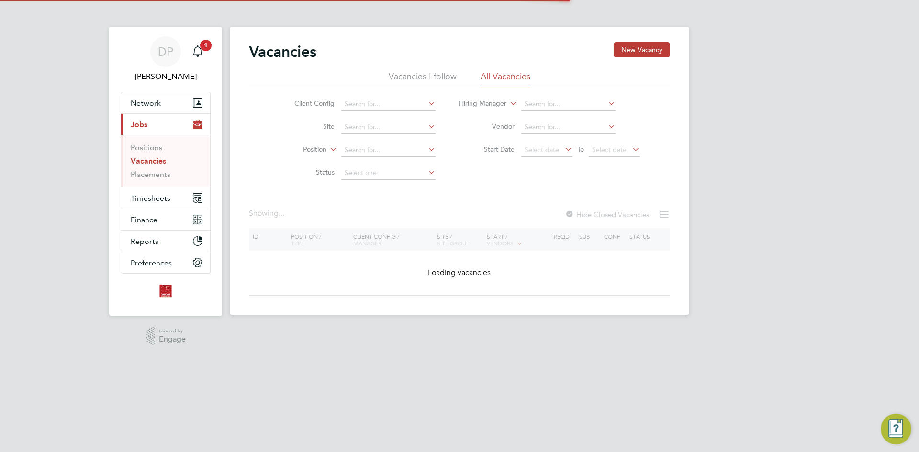 This screenshot has width=919, height=452. I want to click on div: Showing, so click(268, 214).